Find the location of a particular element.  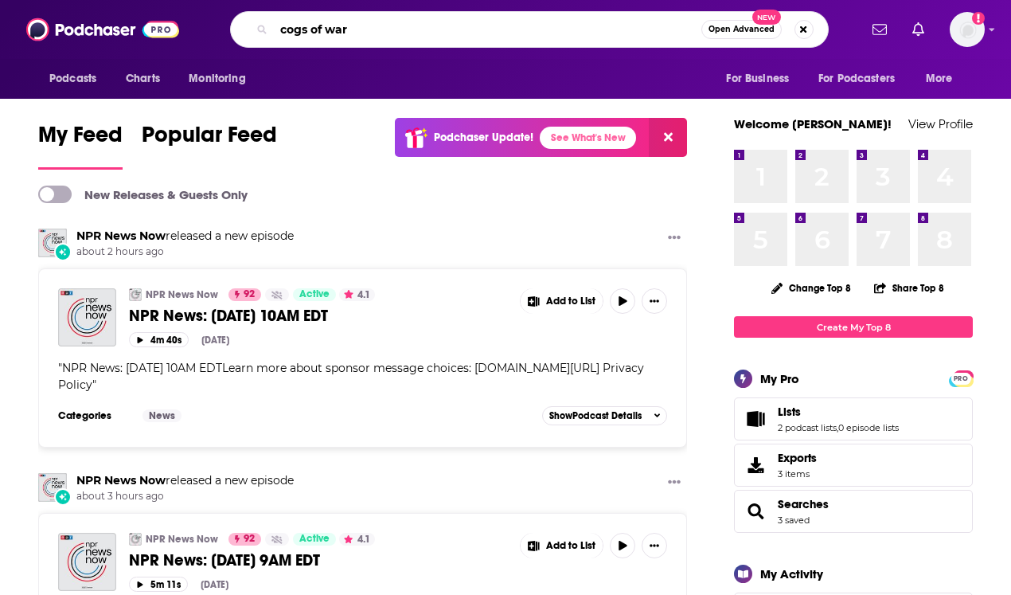

a: Exports is located at coordinates (853, 465).